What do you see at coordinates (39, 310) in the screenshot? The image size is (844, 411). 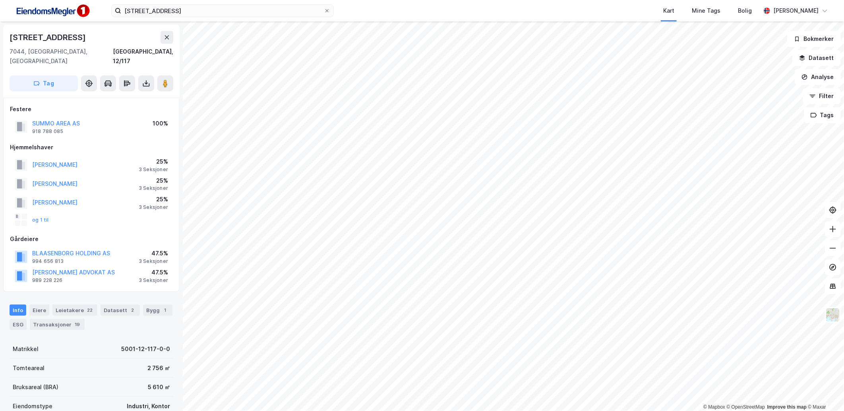 I see `div: Eiere` at bounding box center [39, 310].